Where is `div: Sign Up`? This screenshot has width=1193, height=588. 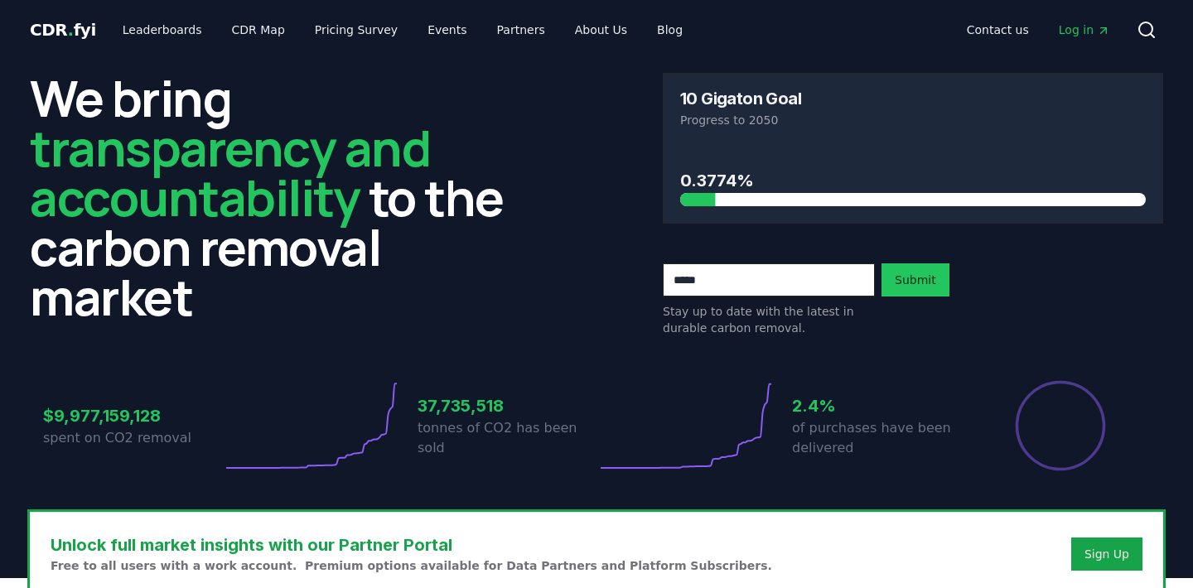
div: Sign Up is located at coordinates (1107, 554).